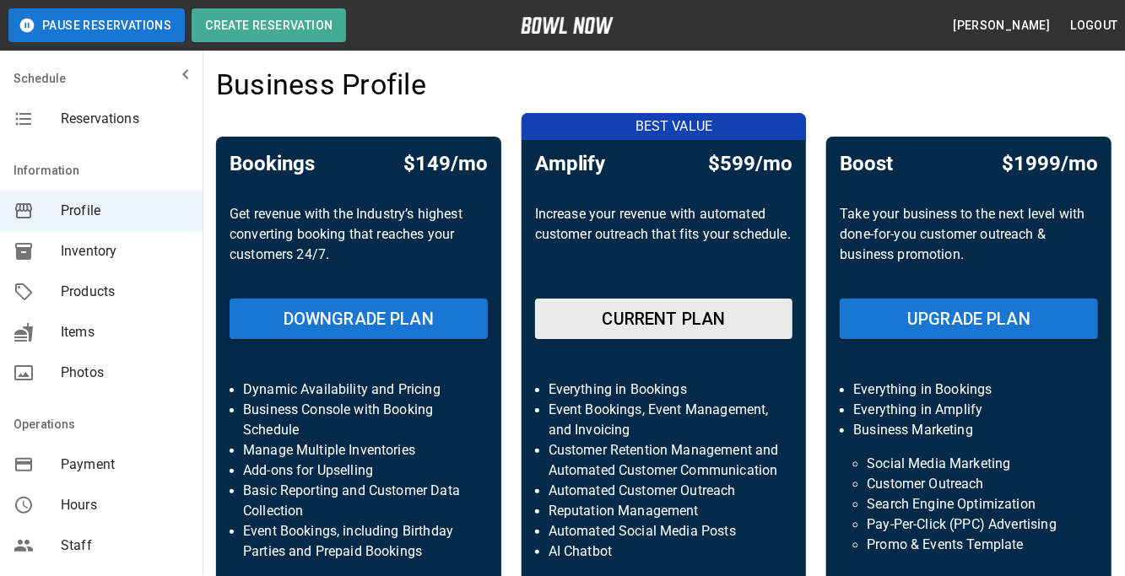 The height and width of the screenshot is (576, 1125). What do you see at coordinates (359, 451) in the screenshot?
I see `p: Manage Multiple Inventories` at bounding box center [359, 451].